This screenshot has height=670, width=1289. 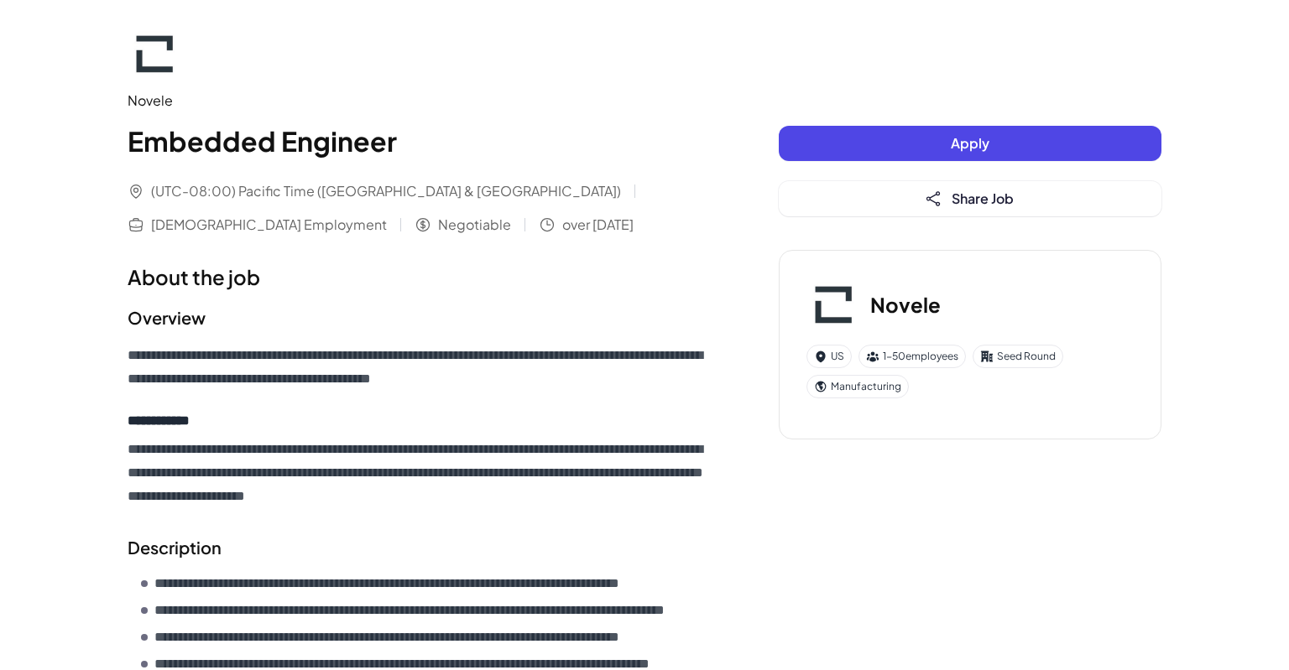 What do you see at coordinates (420, 101) in the screenshot?
I see `div: Novele` at bounding box center [420, 101].